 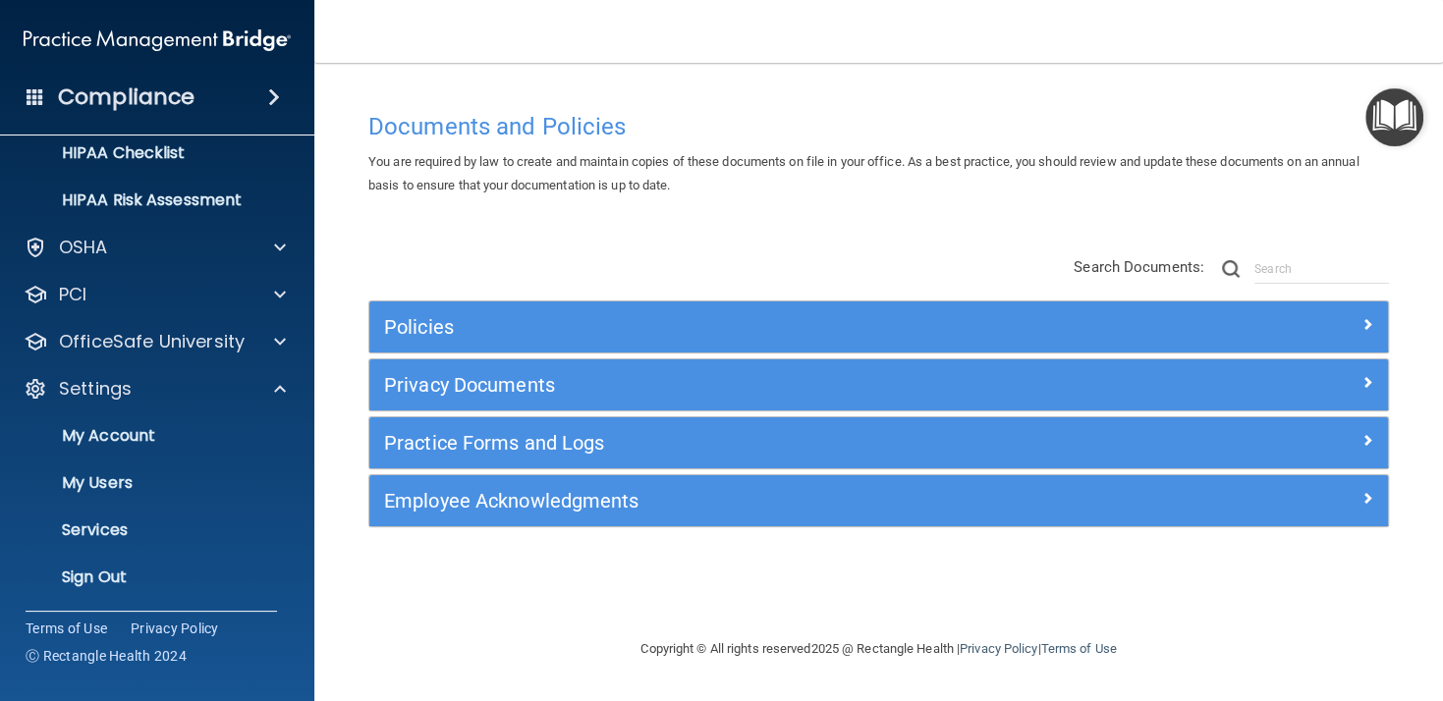 I want to click on a: OfficeSafe University, so click(x=154, y=342).